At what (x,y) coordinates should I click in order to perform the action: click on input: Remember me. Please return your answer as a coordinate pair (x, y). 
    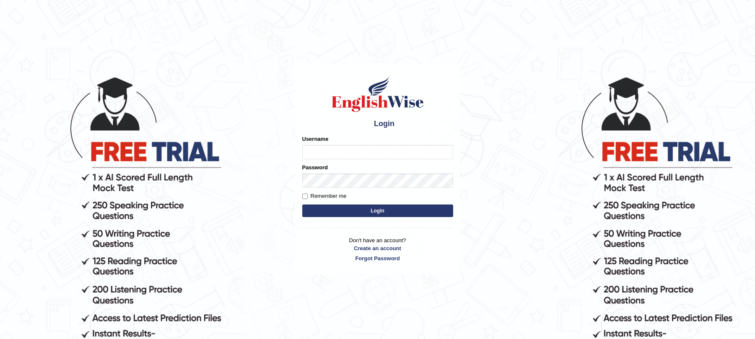
    Looking at the image, I should click on (305, 196).